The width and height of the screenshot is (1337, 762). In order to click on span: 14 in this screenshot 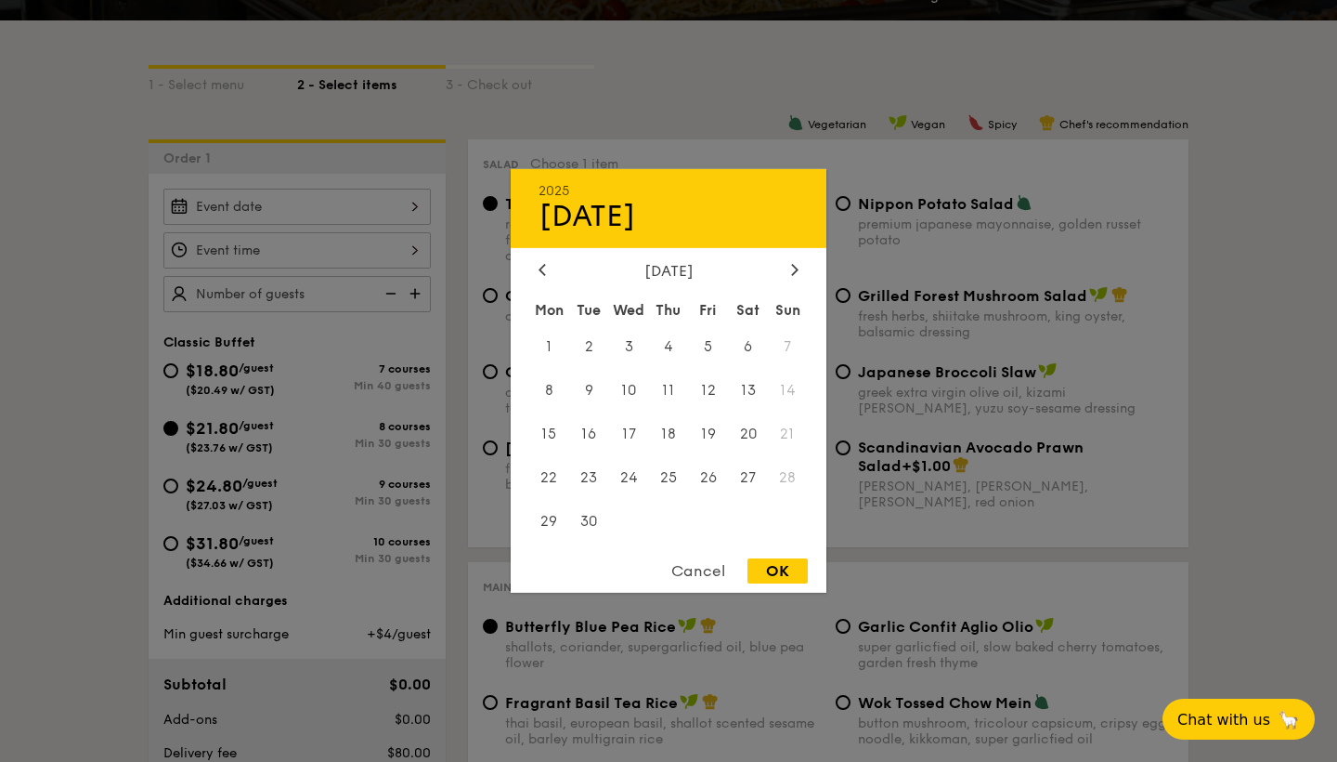, I will do `click(788, 390)`.